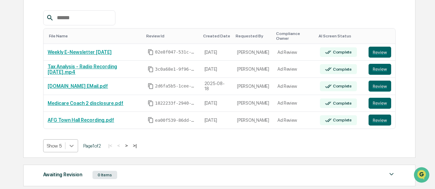  I want to click on span: Page 1 of 2, so click(92, 146).